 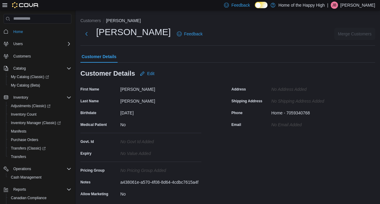 I want to click on a: Cash Management, so click(x=26, y=177).